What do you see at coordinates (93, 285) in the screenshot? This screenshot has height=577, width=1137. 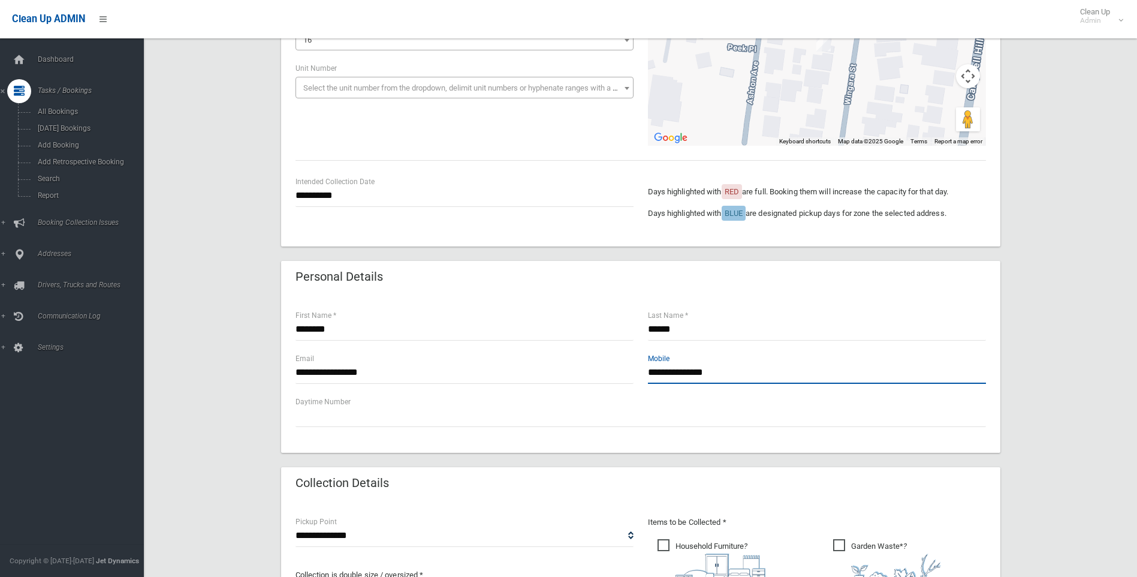 I see `span: Drivers, Trucks and Routes` at bounding box center [93, 285].